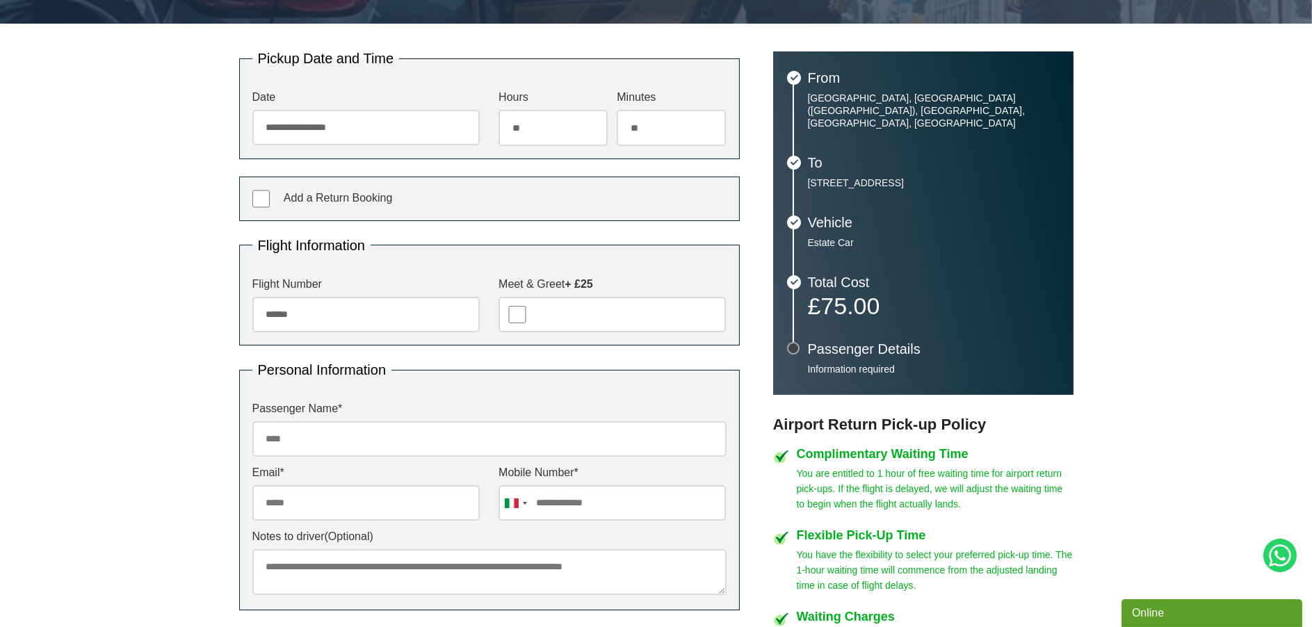 This screenshot has width=1312, height=627. What do you see at coordinates (935, 489) in the screenshot?
I see `p: You are entitled to 1 hour of free waiting time for airport return pick-ups. If the flight is del...` at bounding box center [935, 489].